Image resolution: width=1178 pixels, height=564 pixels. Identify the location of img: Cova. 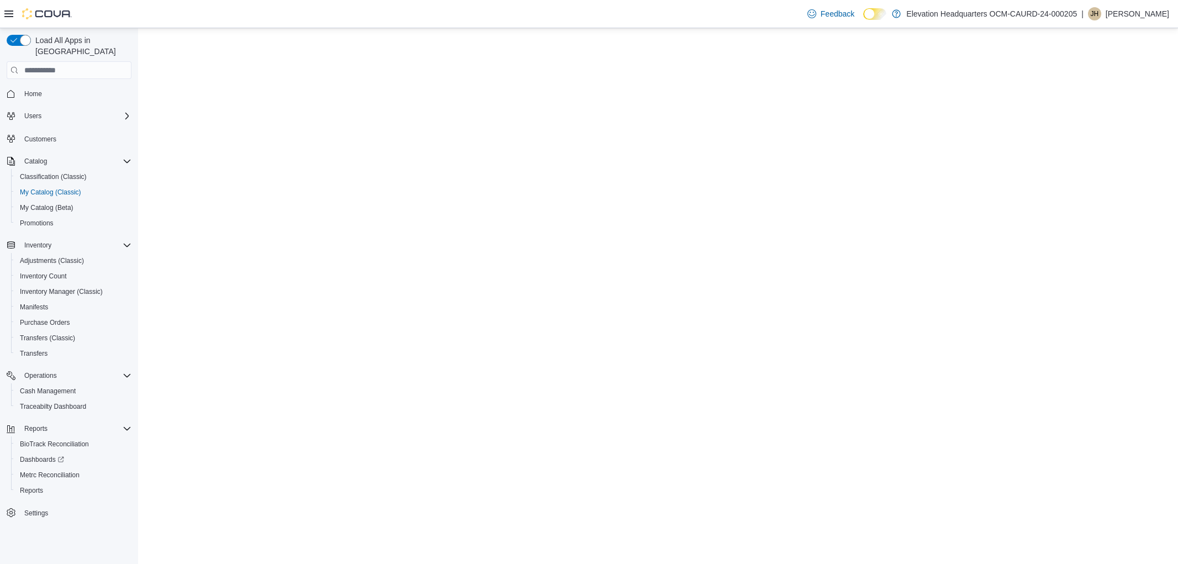
(47, 14).